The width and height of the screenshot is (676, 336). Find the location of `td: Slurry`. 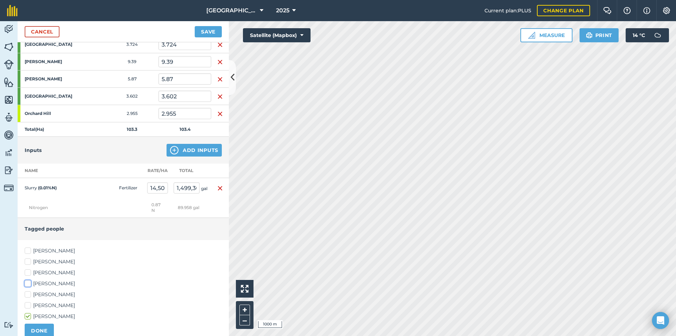

td: Slurry is located at coordinates (53, 188).